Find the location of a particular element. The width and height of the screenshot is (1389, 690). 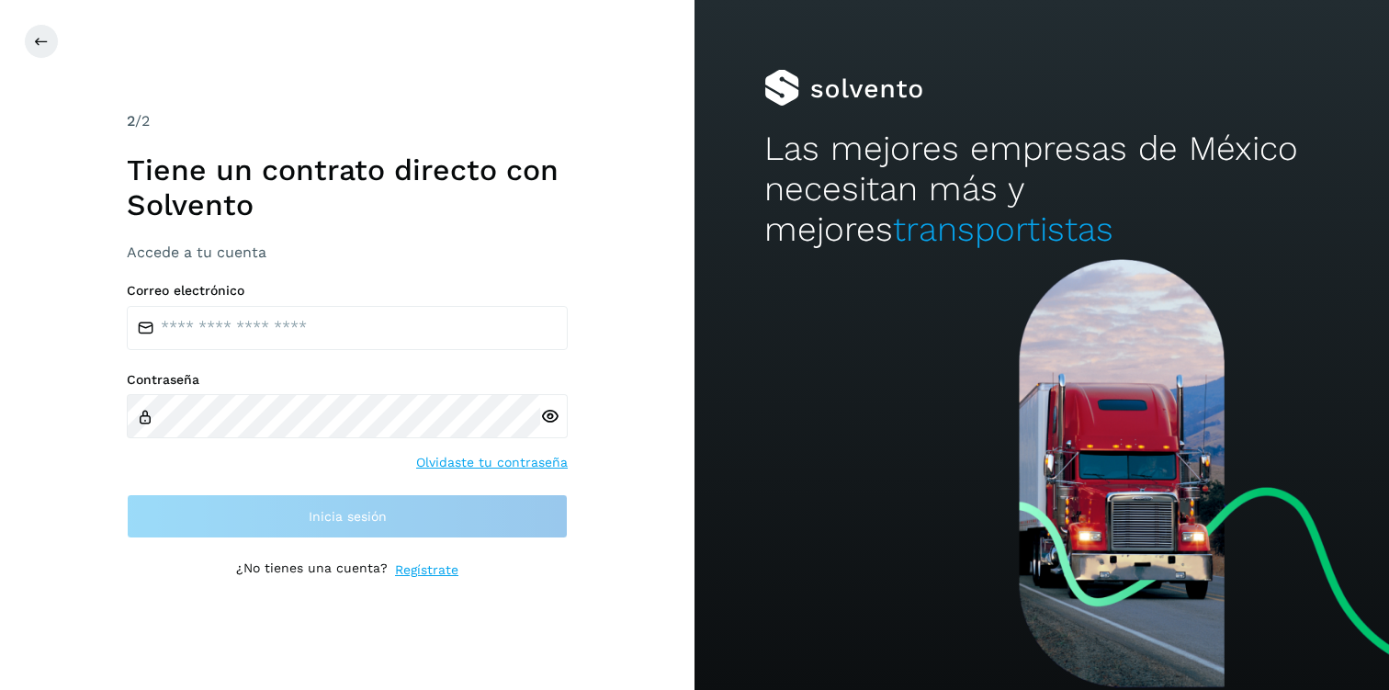

span: Inicia sesión is located at coordinates (347, 516).